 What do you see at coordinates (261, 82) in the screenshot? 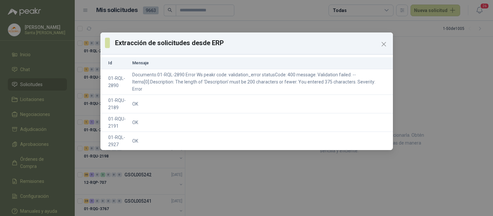
I see `td: Documento:01-RQL-2890 Error Ws peakr code: validation_error statusCode: 400 message: Validation f...` at bounding box center [261, 82].